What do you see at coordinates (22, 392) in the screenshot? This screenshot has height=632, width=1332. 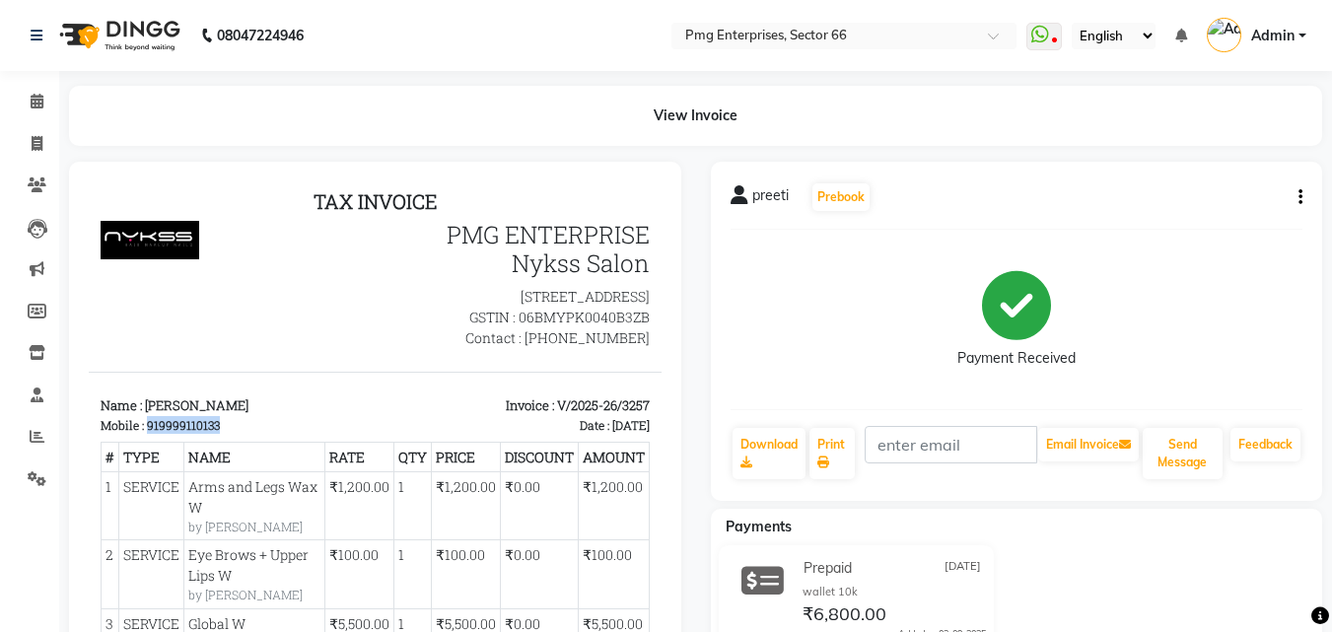 I see `td: 2` at bounding box center [22, 392].